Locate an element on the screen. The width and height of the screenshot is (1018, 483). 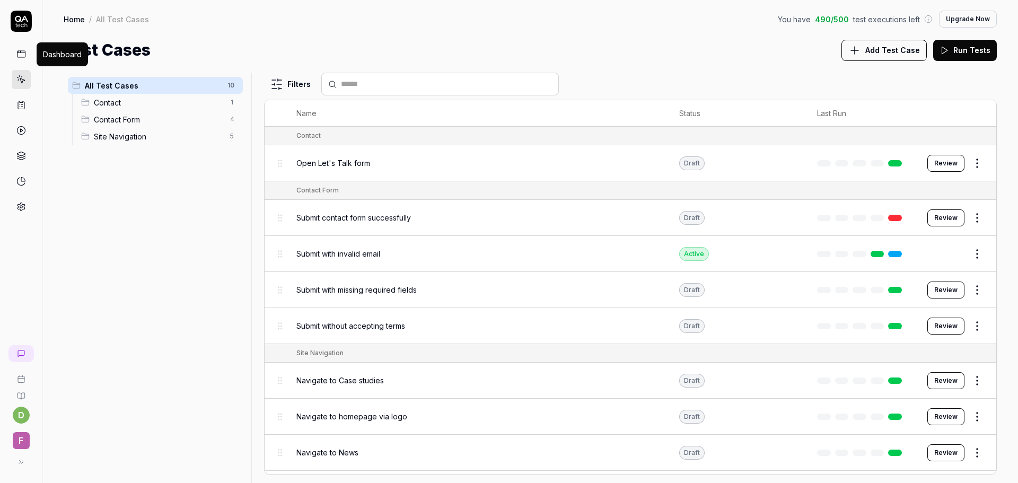
span: test executions left is located at coordinates (887, 19).